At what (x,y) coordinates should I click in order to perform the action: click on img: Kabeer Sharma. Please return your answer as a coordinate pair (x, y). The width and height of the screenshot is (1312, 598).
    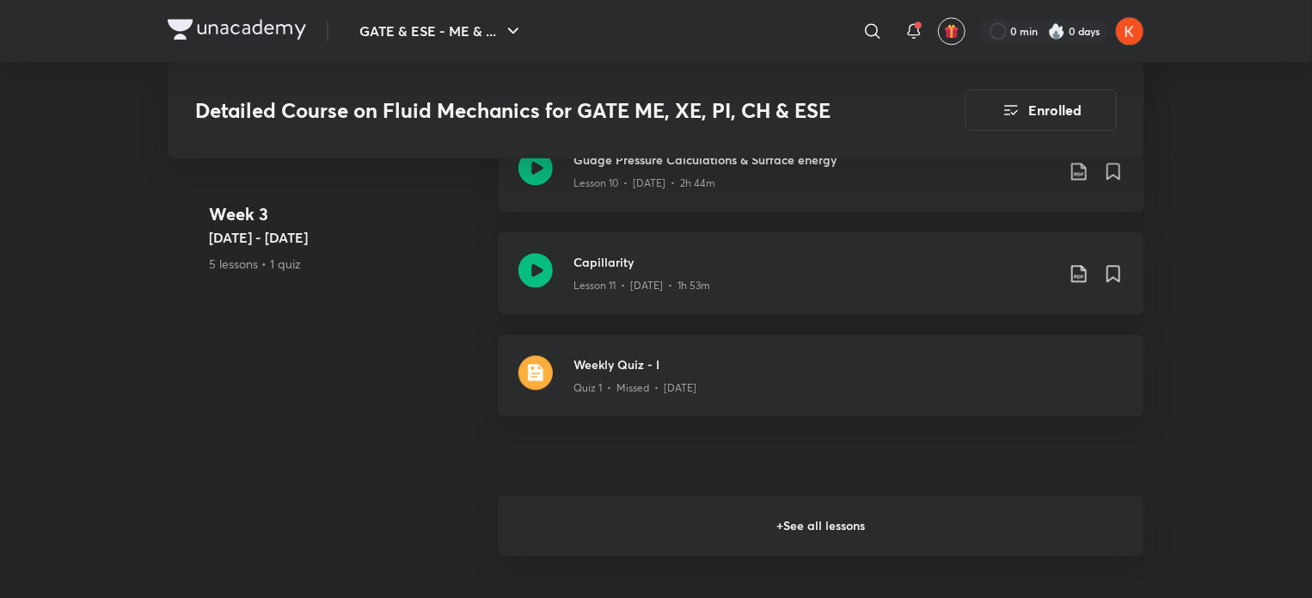
    Looking at the image, I should click on (1130, 31).